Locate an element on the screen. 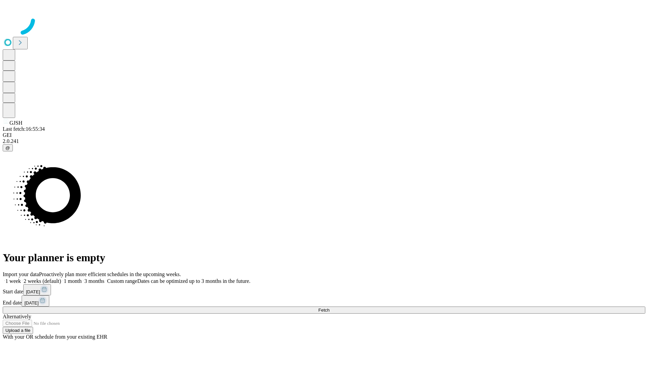  span: Import your data is located at coordinates (21, 274).